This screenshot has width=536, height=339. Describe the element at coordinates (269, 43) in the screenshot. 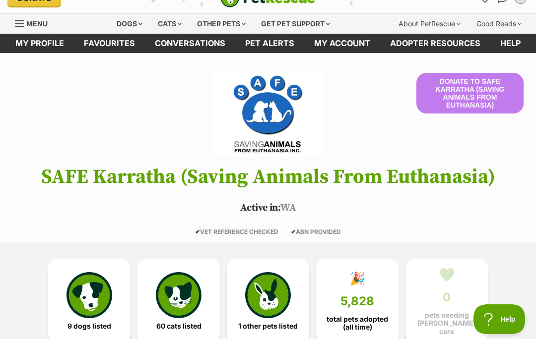

I see `a: Pet alerts` at that location.